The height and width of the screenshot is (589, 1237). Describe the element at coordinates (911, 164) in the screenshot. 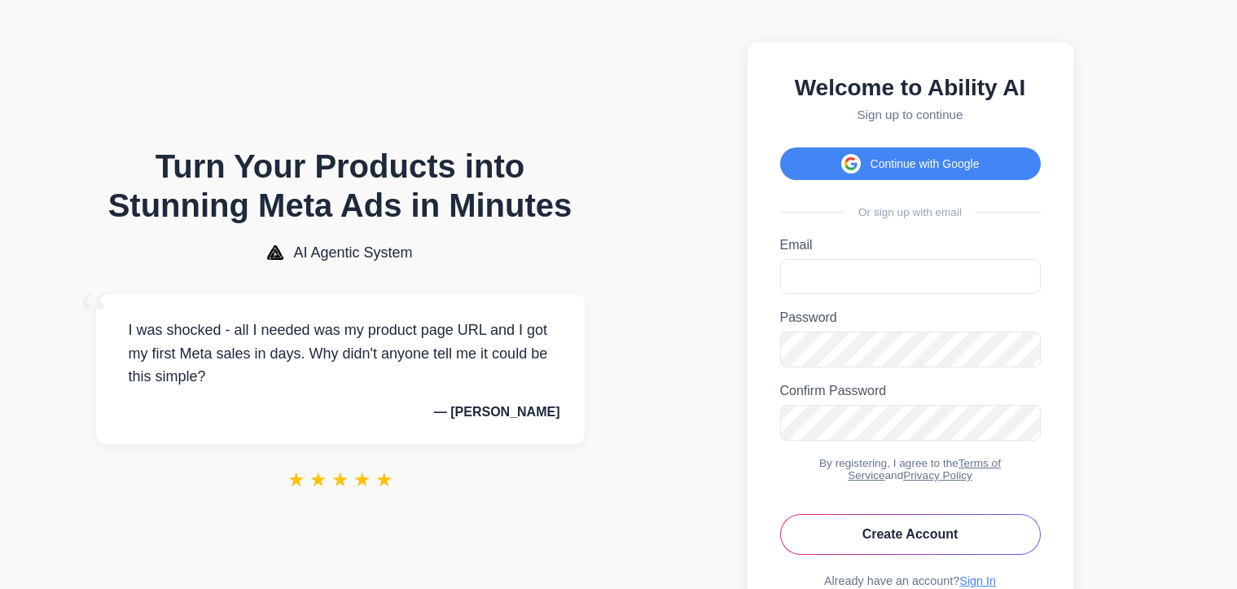

I see `button: Continue with Google` at that location.